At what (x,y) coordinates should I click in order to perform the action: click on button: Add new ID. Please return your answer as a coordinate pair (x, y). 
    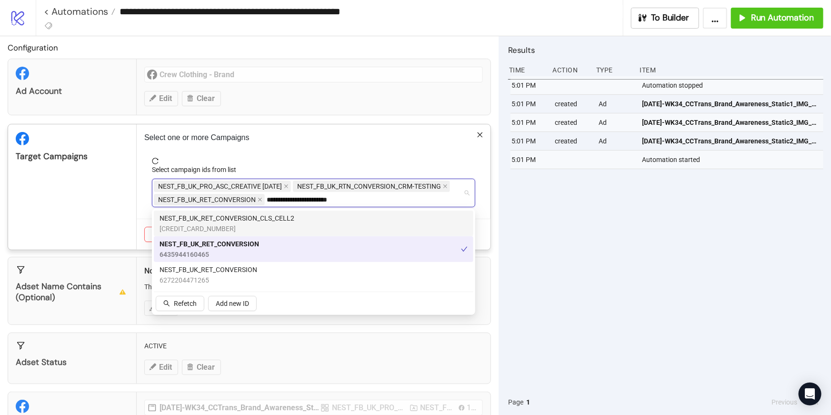
    Looking at the image, I should click on (233, 304).